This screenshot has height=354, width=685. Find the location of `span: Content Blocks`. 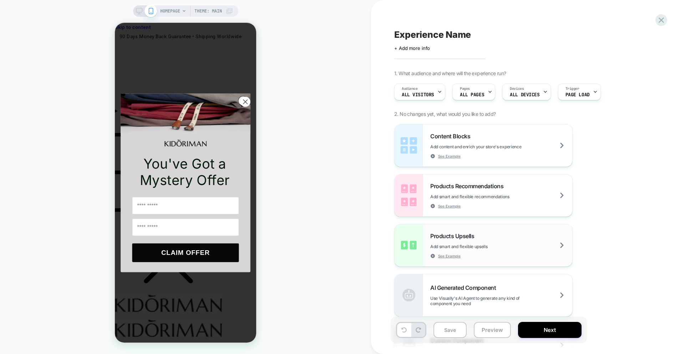

span: Content Blocks is located at coordinates (452, 136).